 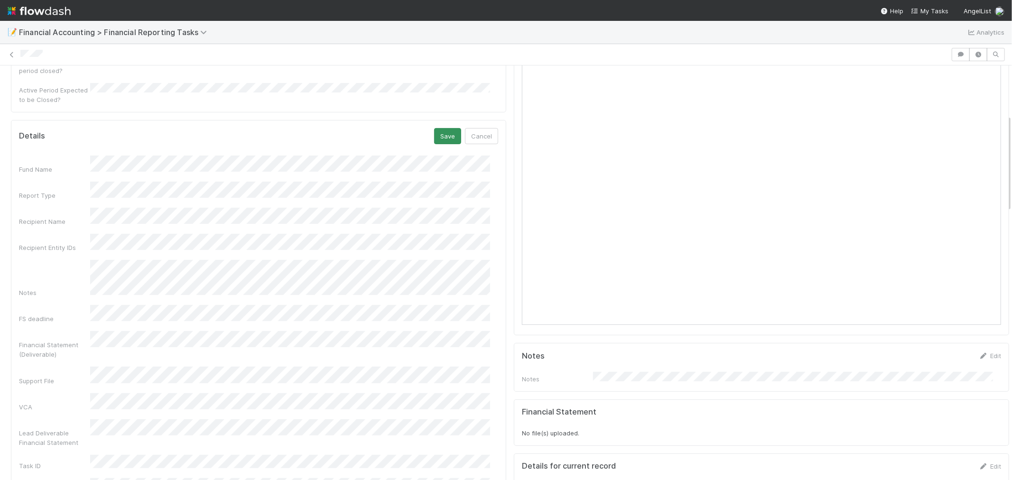 I want to click on div: Help, so click(x=892, y=11).